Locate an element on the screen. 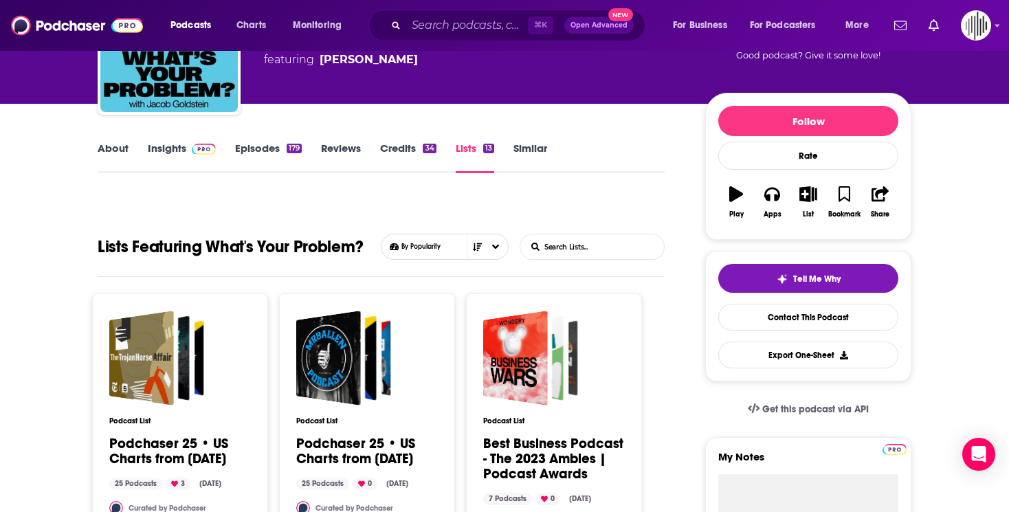 Image resolution: width=1009 pixels, height=512 pixels. a: Charts is located at coordinates (251, 25).